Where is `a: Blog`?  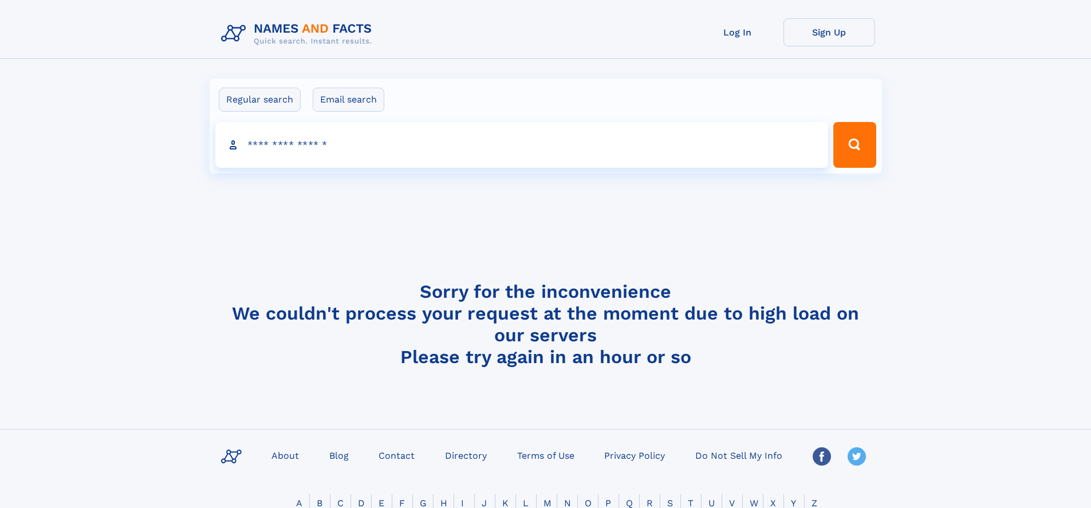 a: Blog is located at coordinates (339, 455).